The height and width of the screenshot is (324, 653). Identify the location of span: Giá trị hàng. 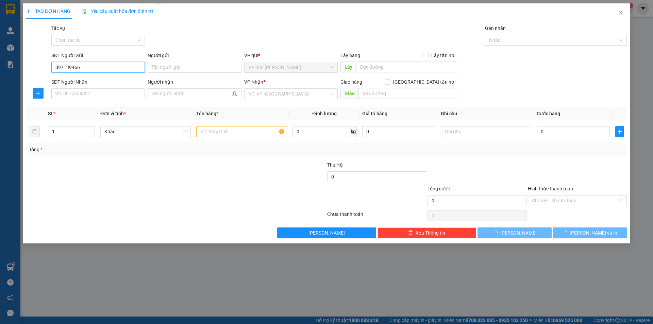
(375, 114).